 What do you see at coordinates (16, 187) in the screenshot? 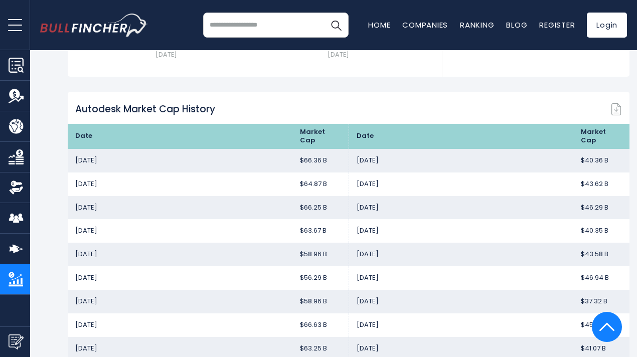
I see `img: Ownership` at bounding box center [16, 187].